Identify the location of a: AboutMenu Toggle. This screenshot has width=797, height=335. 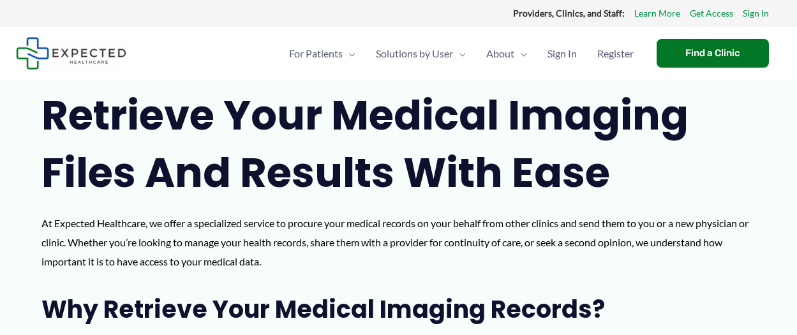
(507, 54).